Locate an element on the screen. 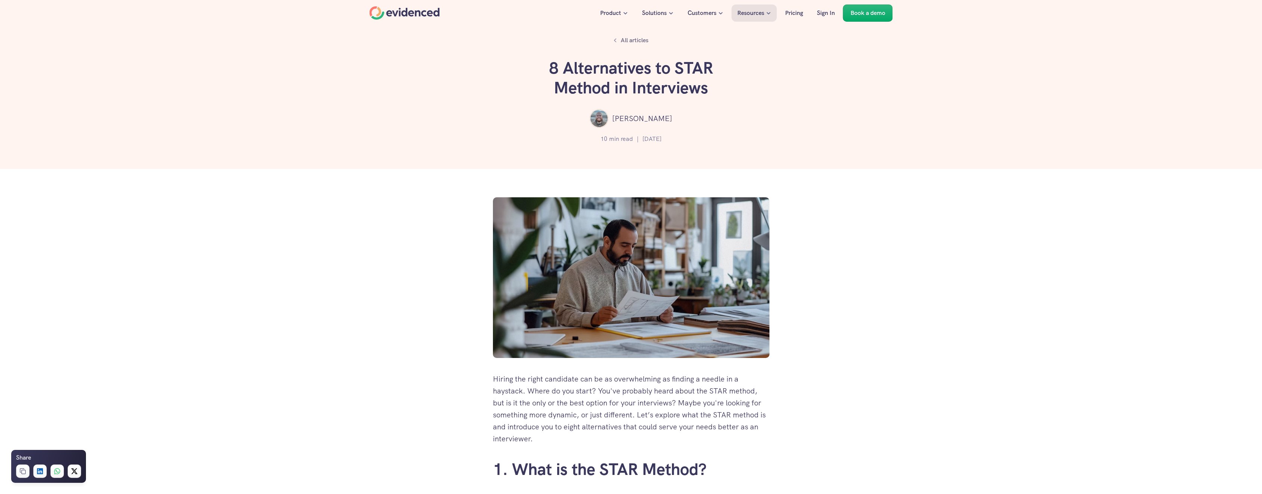 This screenshot has width=1262, height=494. p: Resources is located at coordinates (751, 13).